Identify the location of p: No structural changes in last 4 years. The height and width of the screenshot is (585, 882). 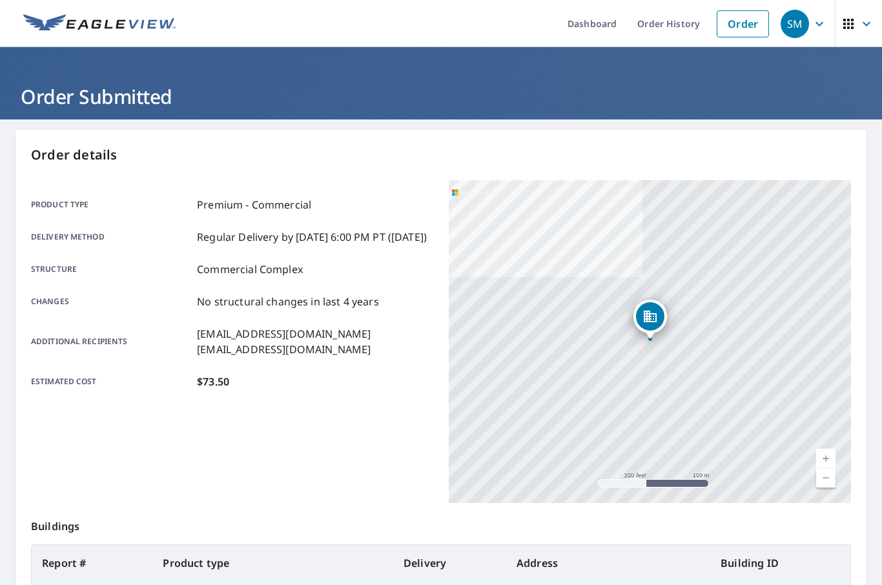
(288, 301).